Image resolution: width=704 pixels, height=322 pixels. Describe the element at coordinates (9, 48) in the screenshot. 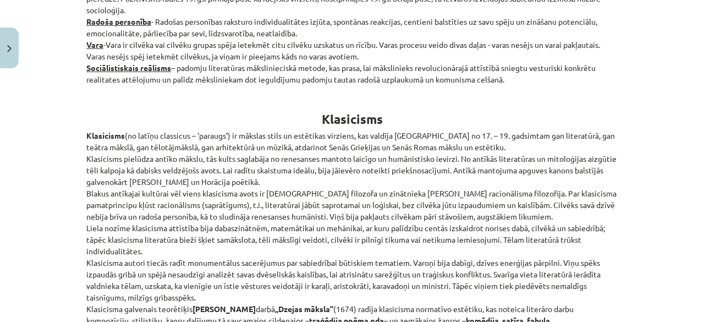

I see `img: icon-close-lesson-0947bae3869378f0d4975bcd49f059093ad1ed9edebbc8119c70593378902aed.svg` at that location.